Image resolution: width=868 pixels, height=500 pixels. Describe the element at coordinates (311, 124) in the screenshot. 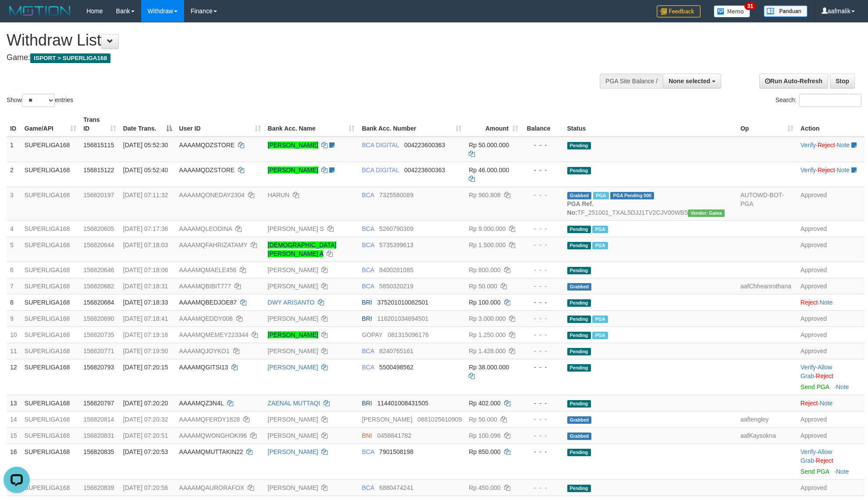

I see `th: Bank Acc. Name: activate to sort column ascending` at that location.